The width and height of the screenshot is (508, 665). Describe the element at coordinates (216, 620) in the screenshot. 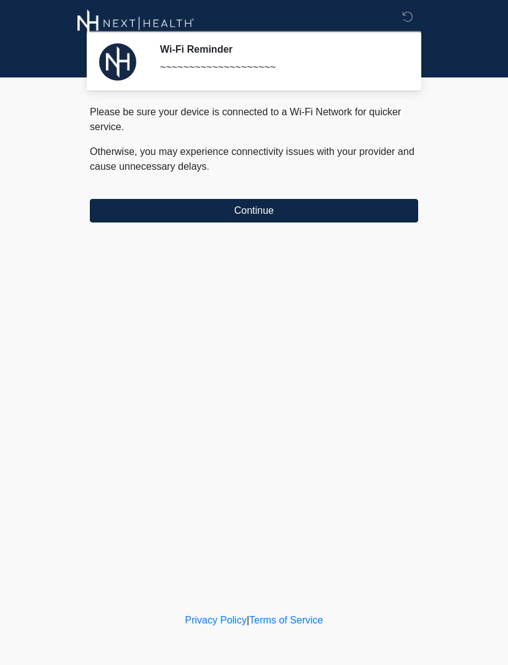

I see `a: Privacy Policy` at that location.